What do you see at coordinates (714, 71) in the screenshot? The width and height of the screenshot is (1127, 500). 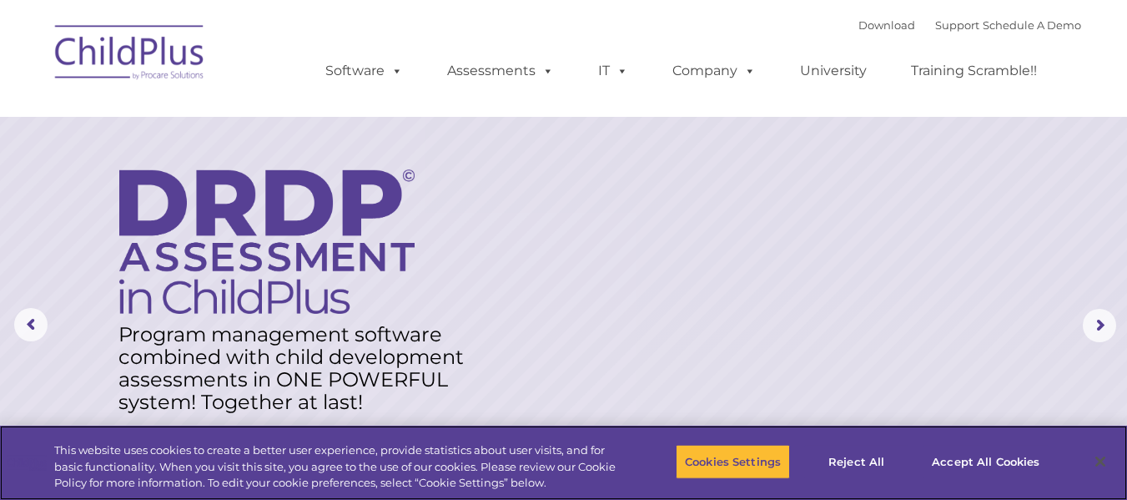 I see `a: Company` at bounding box center [714, 71].